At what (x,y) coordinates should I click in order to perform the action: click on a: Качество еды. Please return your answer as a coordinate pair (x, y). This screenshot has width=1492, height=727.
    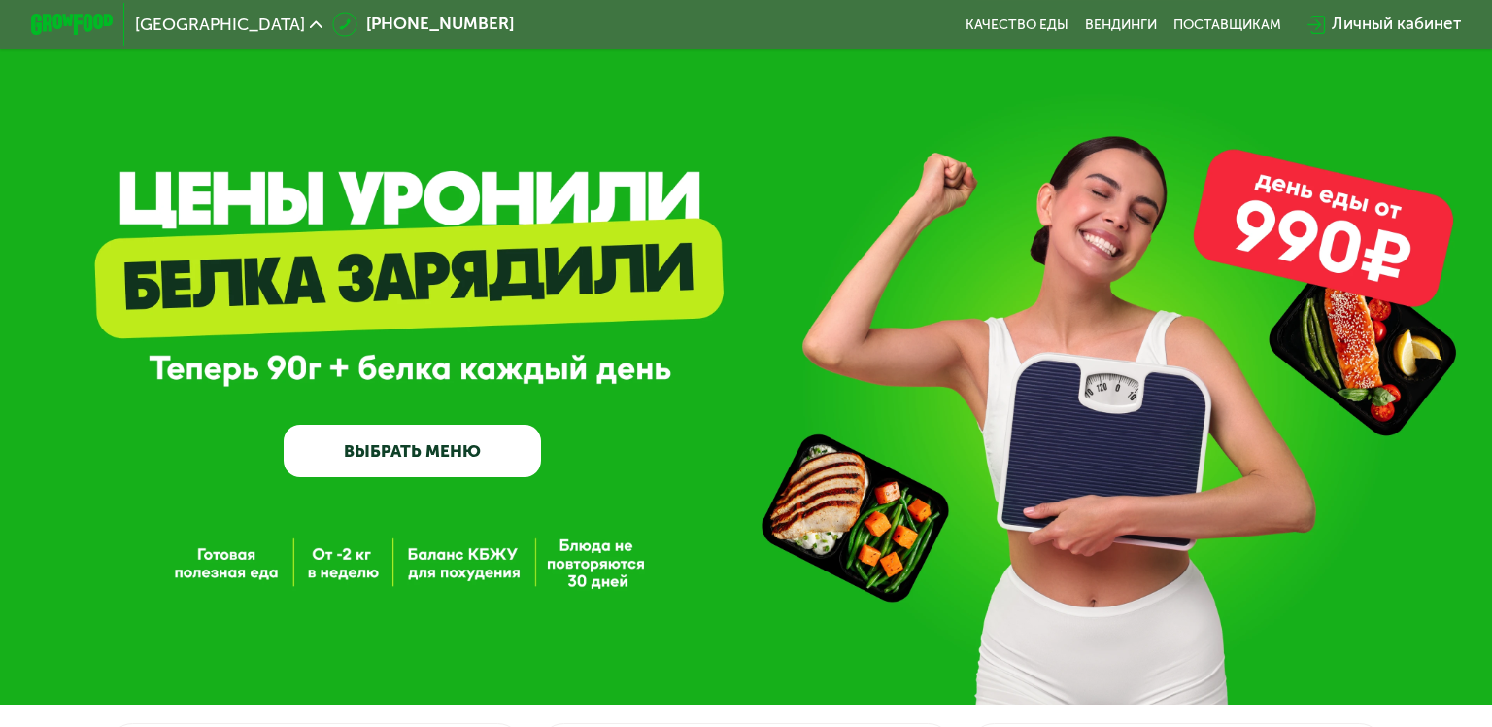
    Looking at the image, I should click on (1017, 24).